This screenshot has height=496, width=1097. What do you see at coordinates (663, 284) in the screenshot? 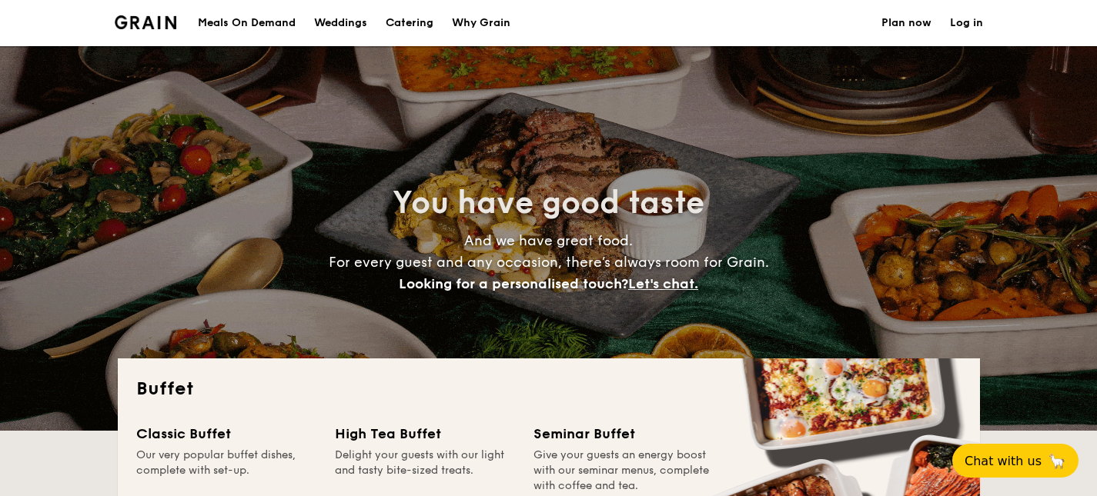
I see `span: Let's chat.` at bounding box center [663, 284].